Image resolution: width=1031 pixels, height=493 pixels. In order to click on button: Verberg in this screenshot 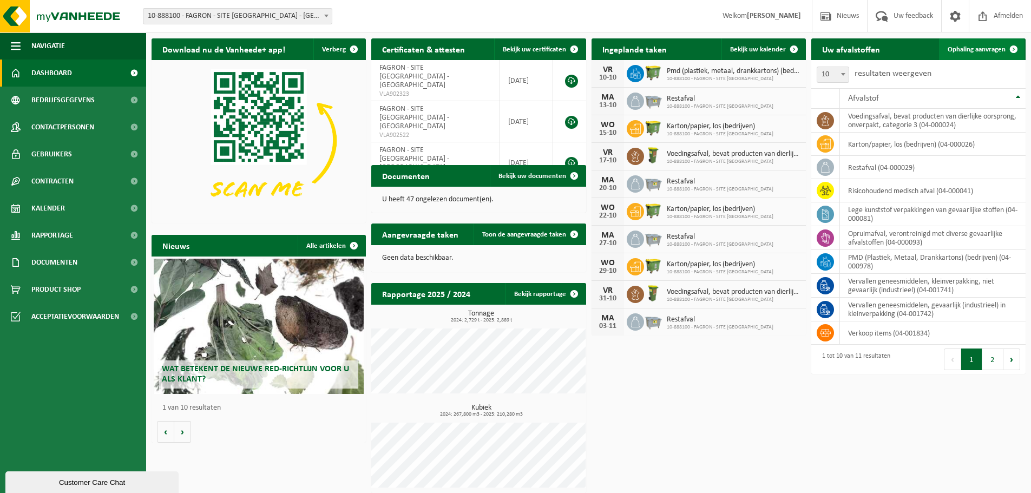, I will do `click(339, 49)`.